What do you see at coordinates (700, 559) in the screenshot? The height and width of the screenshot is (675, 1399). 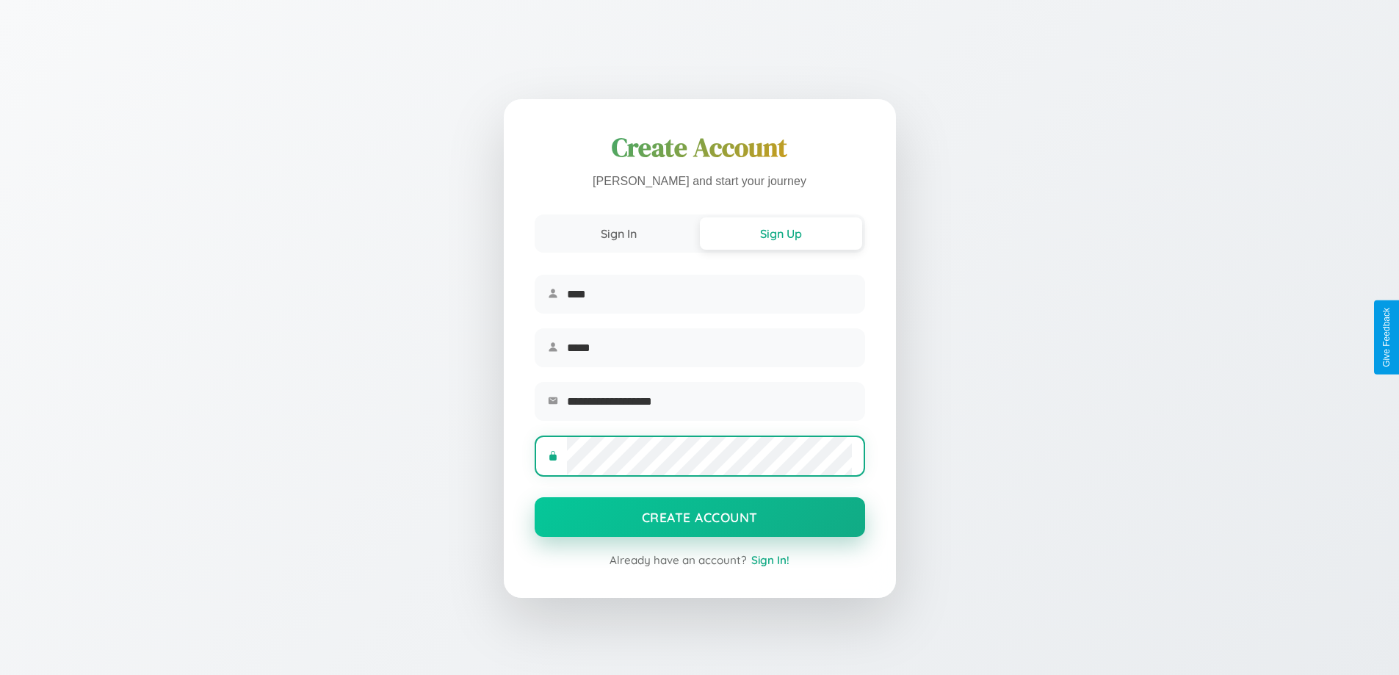 I see `div: Already have an account?` at bounding box center [700, 559].